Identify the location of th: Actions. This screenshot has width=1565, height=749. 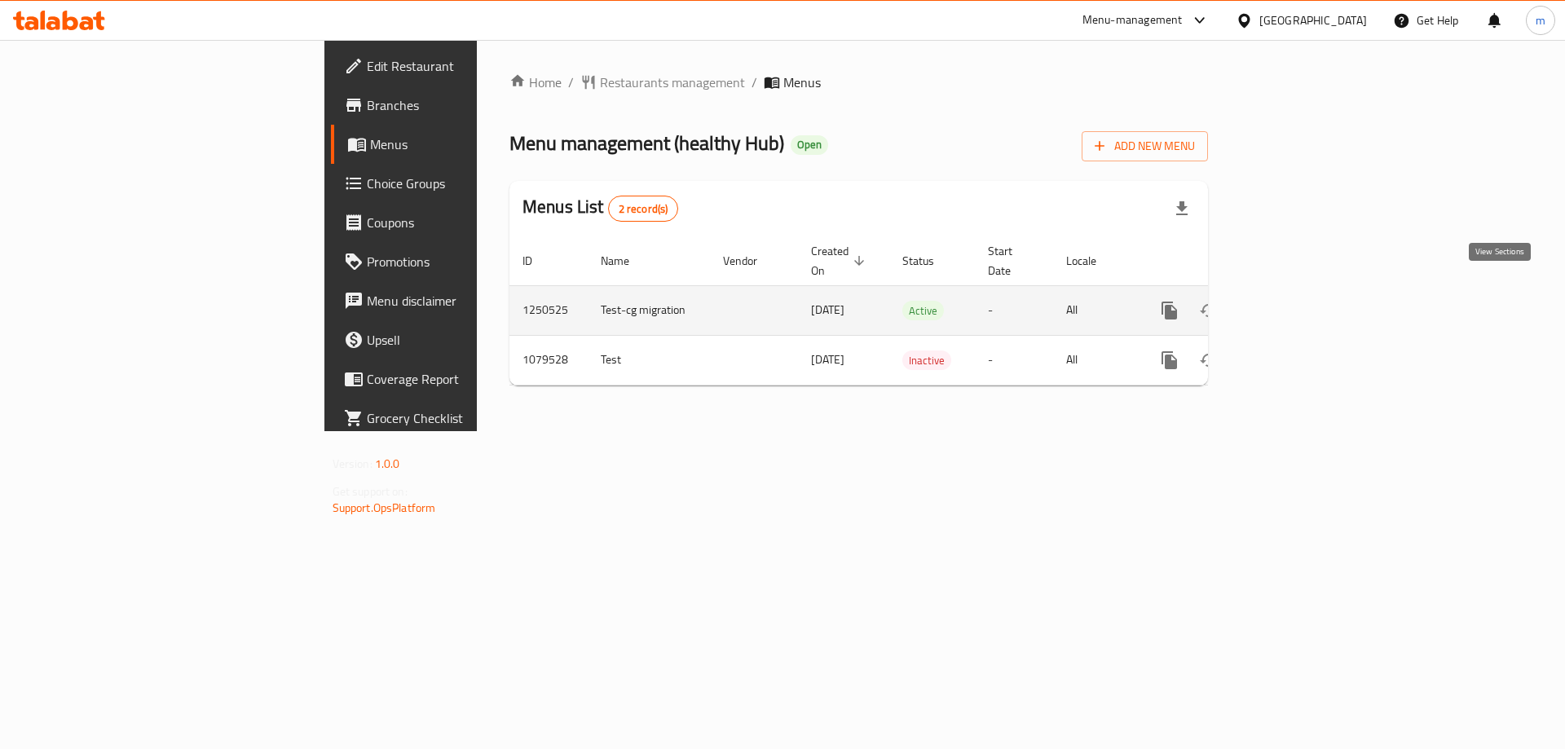
(1228, 261).